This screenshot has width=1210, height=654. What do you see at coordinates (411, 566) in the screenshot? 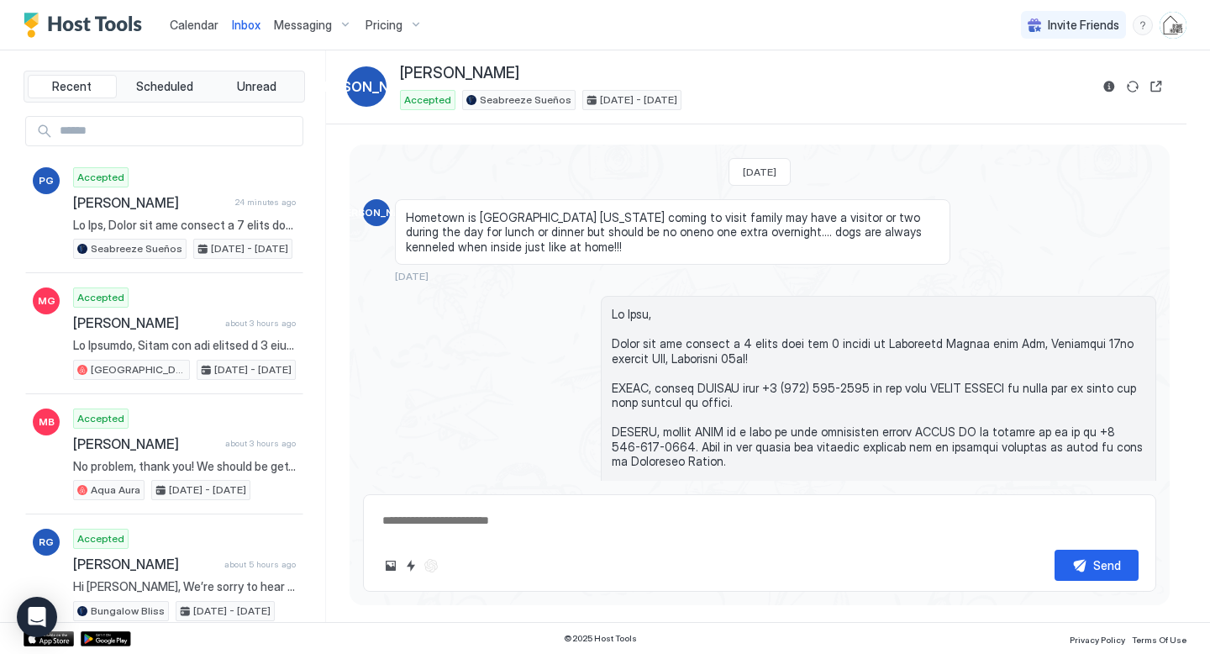
I see `button: Quick reply` at bounding box center [411, 566].